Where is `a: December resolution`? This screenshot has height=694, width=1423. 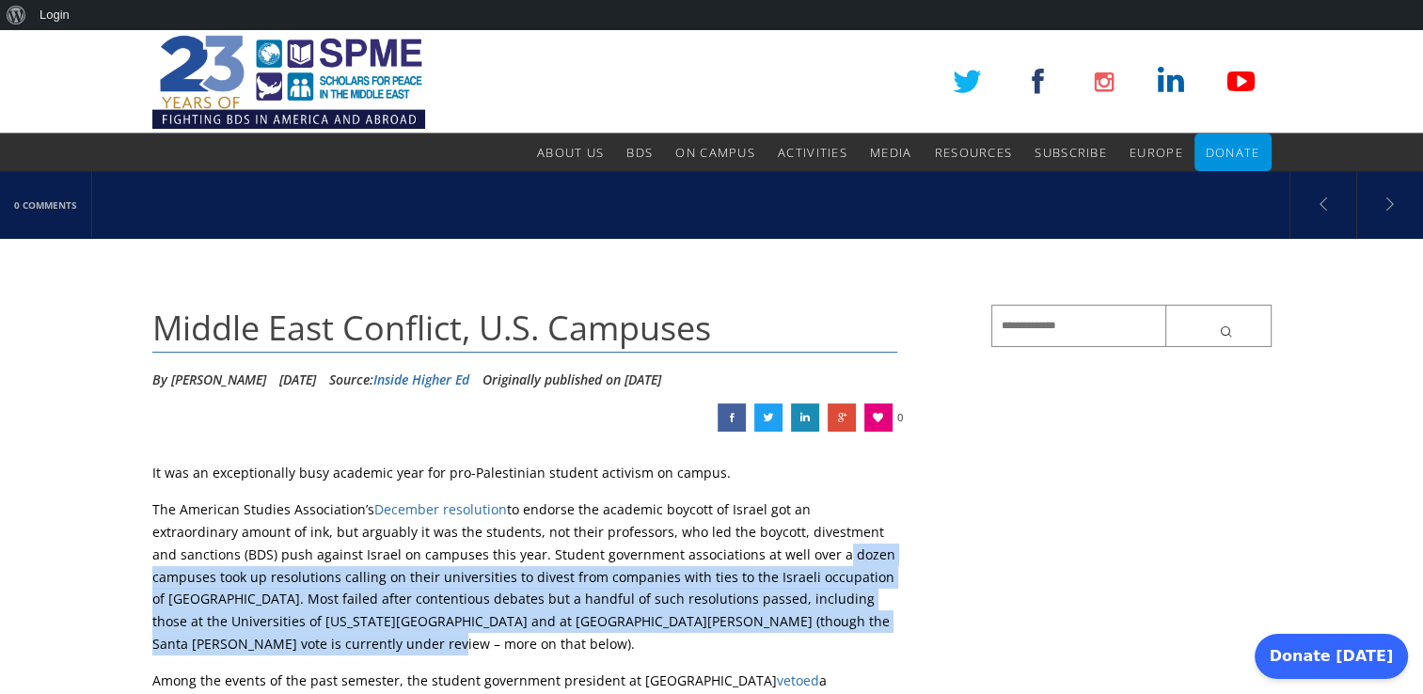
a: December resolution is located at coordinates (440, 509).